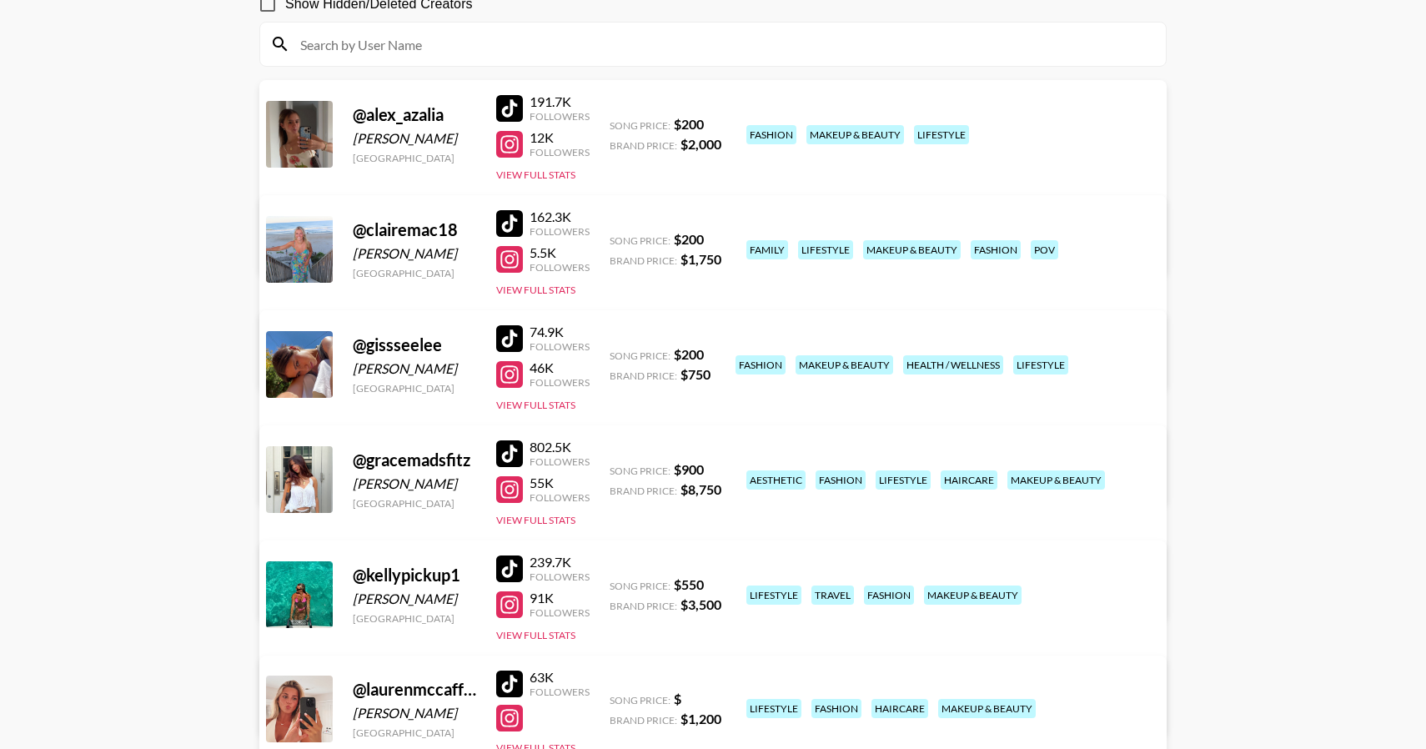 This screenshot has width=1426, height=749. What do you see at coordinates (559, 332) in the screenshot?
I see `div: 74.9K` at bounding box center [559, 332].